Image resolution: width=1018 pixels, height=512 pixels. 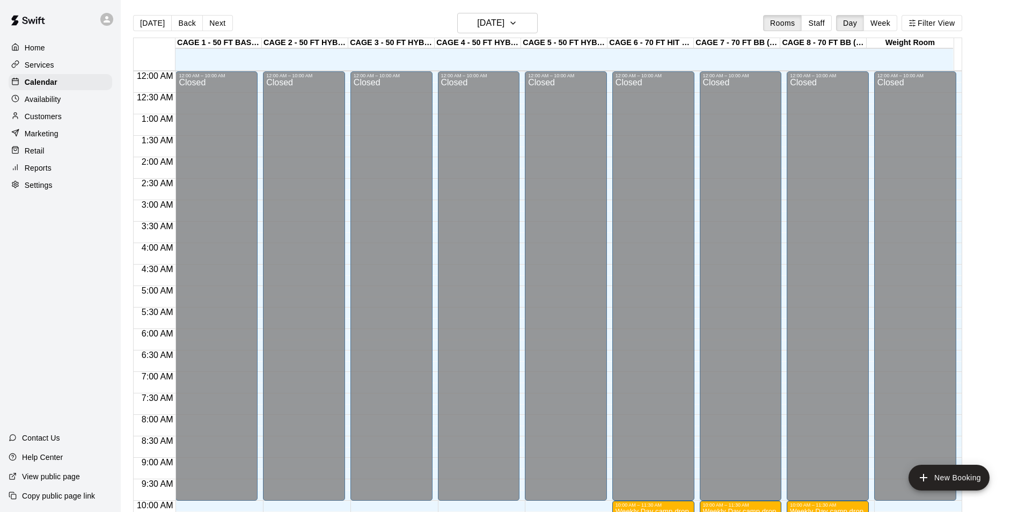 What do you see at coordinates (782, 23) in the screenshot?
I see `button: Rooms` at bounding box center [782, 23].